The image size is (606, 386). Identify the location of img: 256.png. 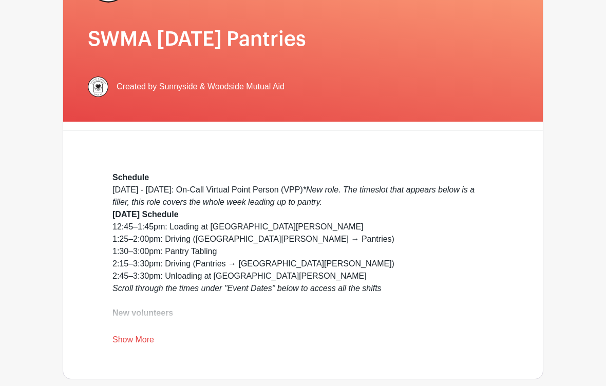
(98, 87).